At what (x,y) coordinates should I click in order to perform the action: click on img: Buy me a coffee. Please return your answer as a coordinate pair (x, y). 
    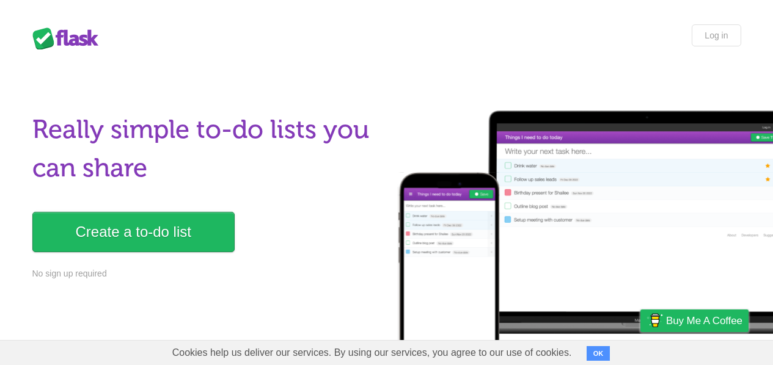
    Looking at the image, I should click on (655, 321).